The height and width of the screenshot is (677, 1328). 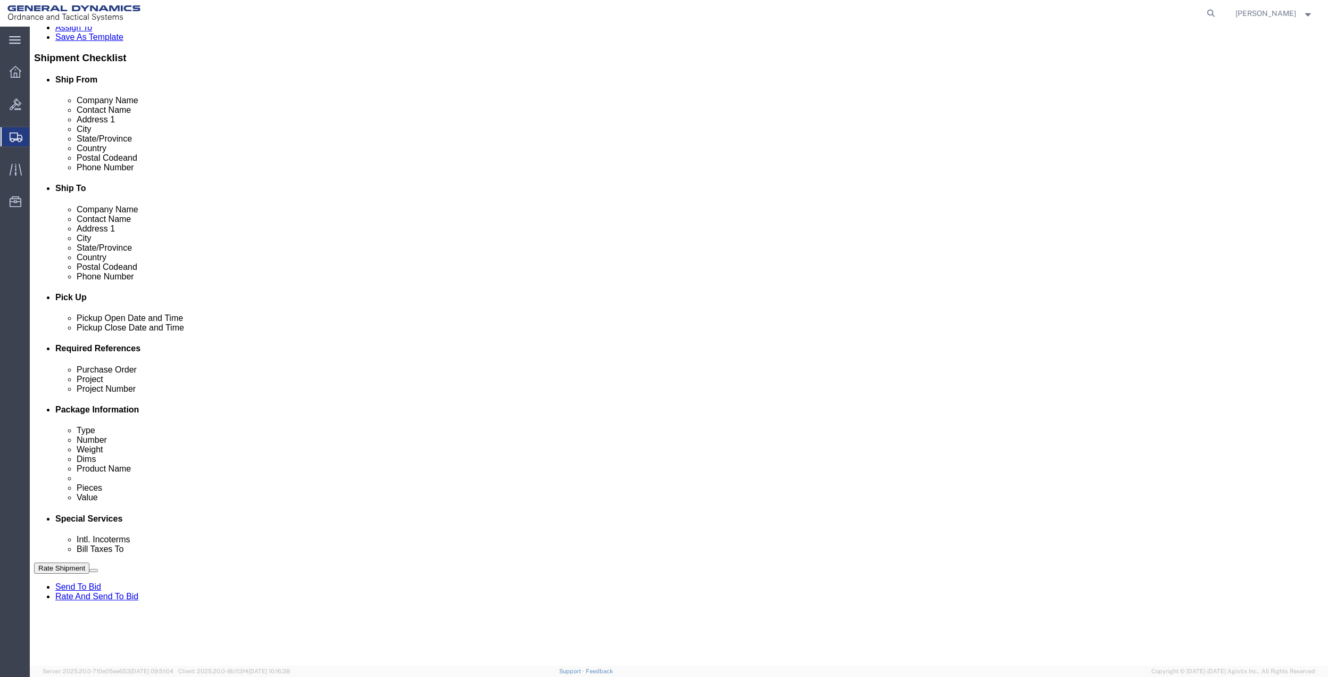 I want to click on span: Nicholas Bohmer, so click(x=1266, y=13).